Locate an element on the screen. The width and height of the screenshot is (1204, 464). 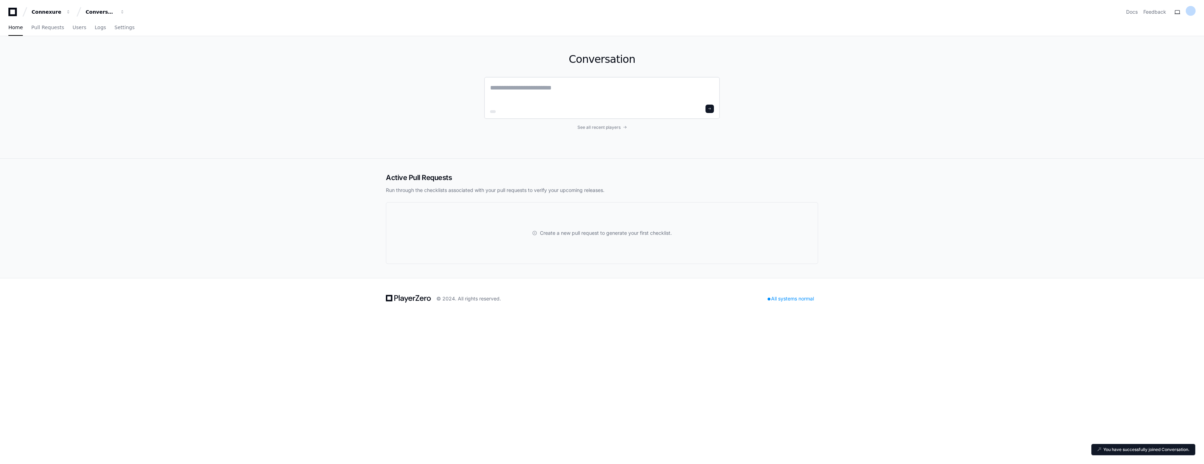
div: Conversation is located at coordinates (101, 12).